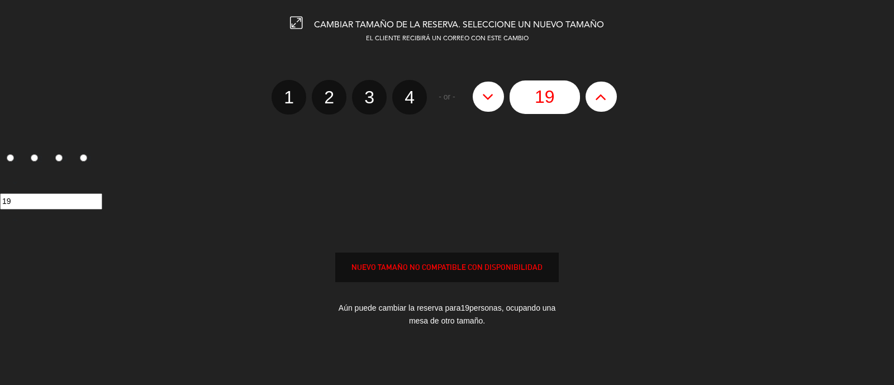  I want to click on input: 3, so click(59, 158).